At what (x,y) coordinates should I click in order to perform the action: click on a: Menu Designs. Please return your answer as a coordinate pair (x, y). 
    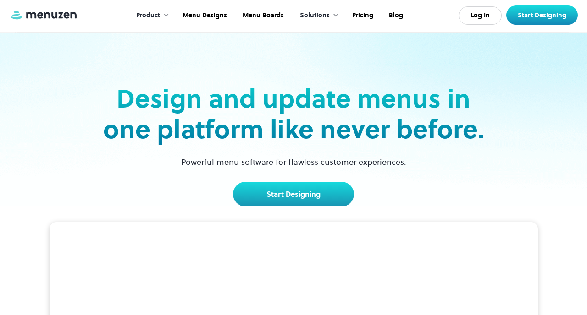
    Looking at the image, I should click on (203, 16).